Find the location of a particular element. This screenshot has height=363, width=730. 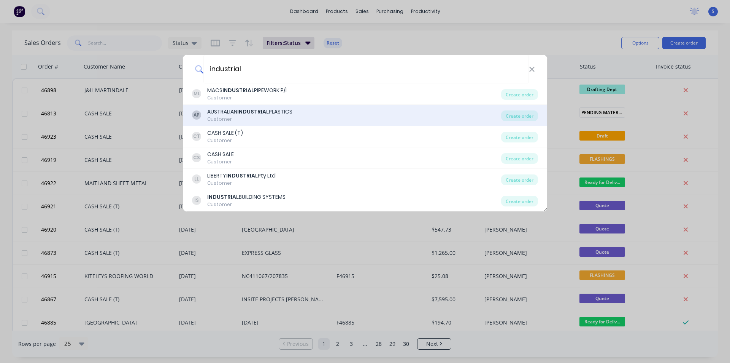

div: AP is located at coordinates (197, 115).